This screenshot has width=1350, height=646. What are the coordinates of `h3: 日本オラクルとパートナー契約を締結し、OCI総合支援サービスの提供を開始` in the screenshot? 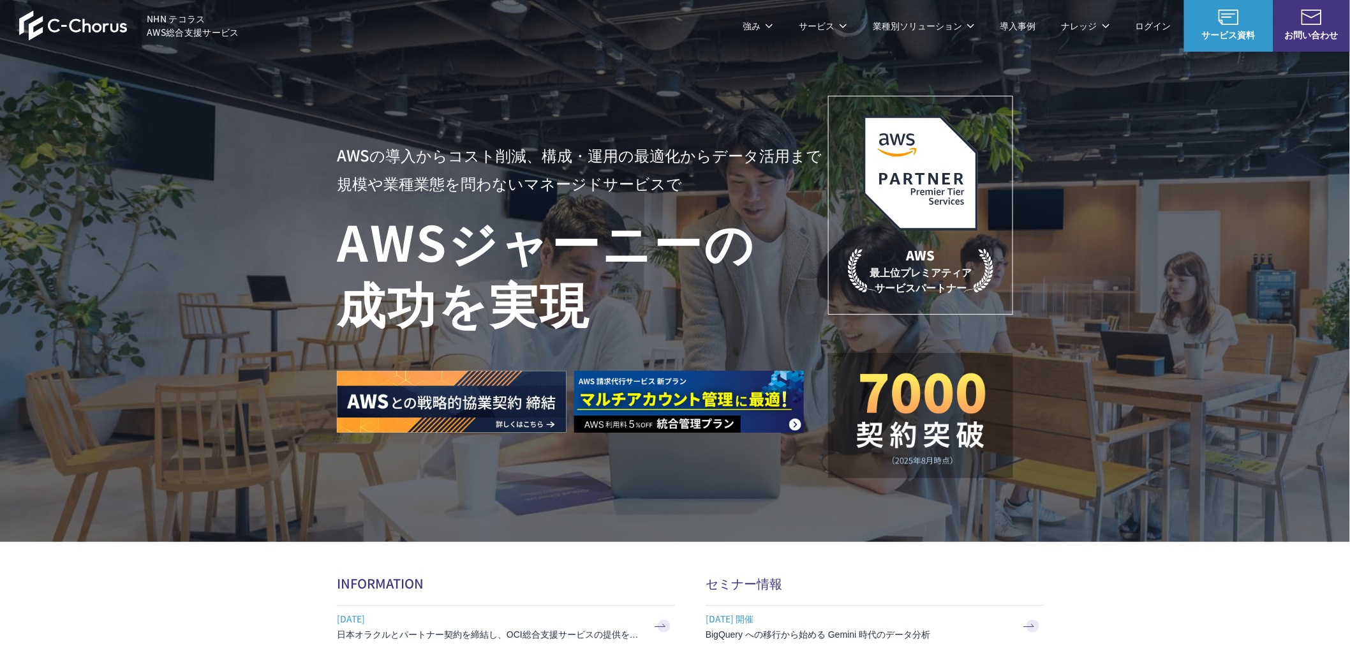 It's located at (490, 634).